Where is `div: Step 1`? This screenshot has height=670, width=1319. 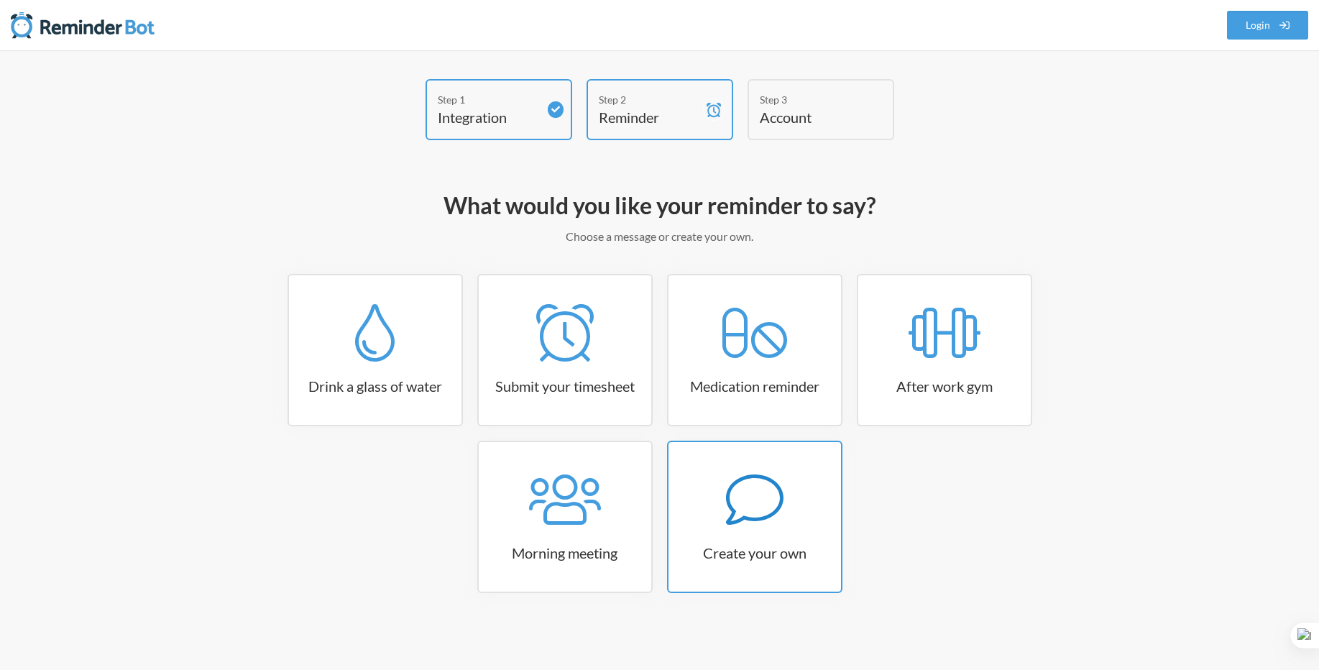
div: Step 1 is located at coordinates (488, 99).